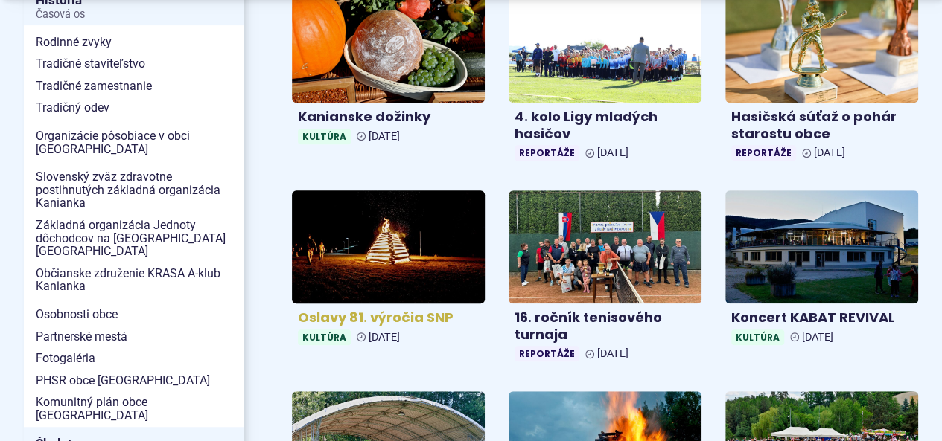  Describe the element at coordinates (388, 117) in the screenshot. I see `h4: Kanianske dožinky` at that location.